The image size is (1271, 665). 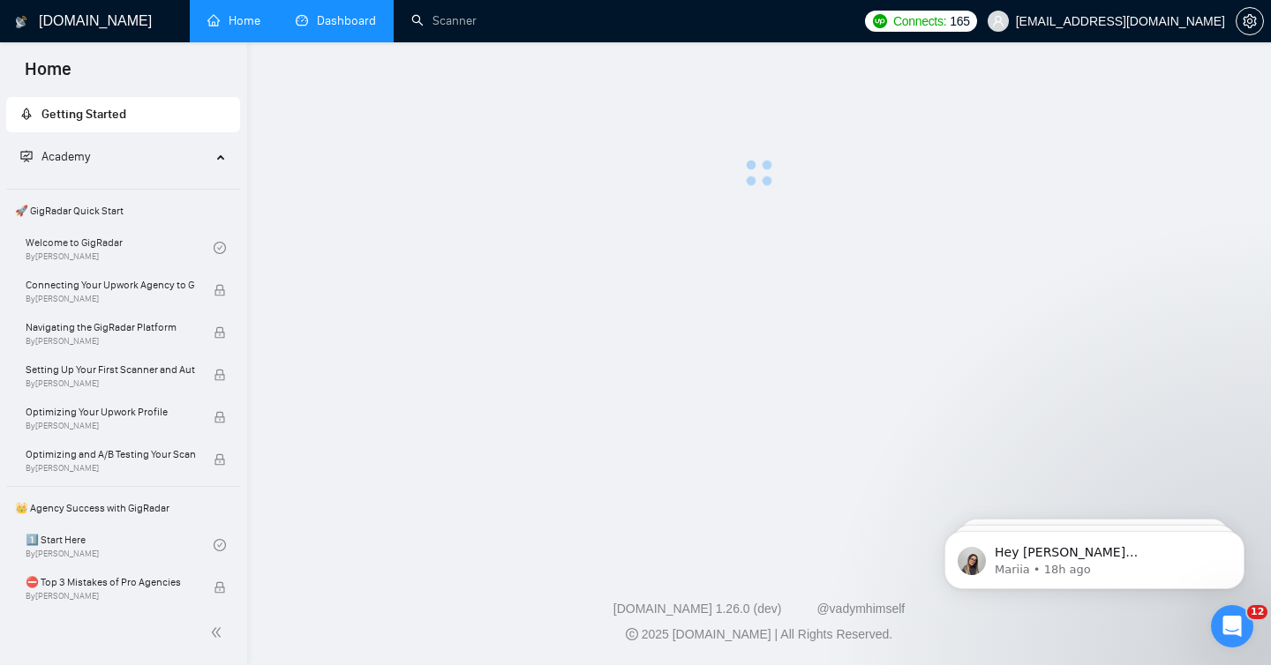 I want to click on li: Getting Started, so click(x=123, y=115).